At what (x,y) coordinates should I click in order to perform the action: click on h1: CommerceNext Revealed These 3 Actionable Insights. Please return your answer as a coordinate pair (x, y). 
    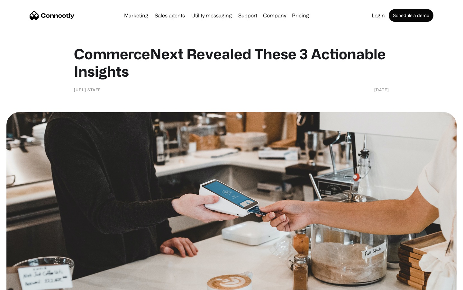
    Looking at the image, I should click on (232, 62).